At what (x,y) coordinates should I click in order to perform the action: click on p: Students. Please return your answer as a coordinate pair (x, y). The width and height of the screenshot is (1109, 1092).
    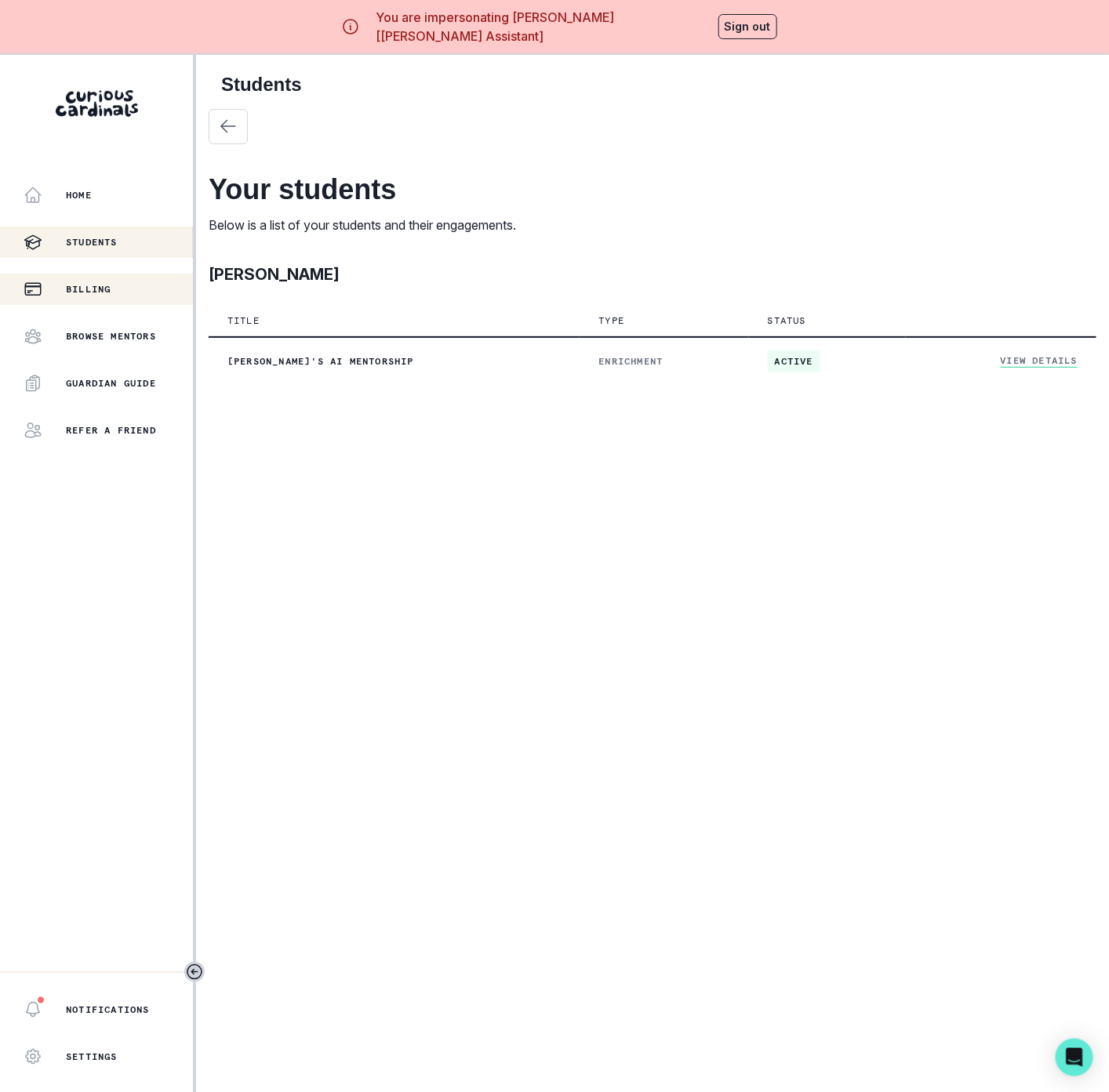
    Looking at the image, I should click on (92, 242).